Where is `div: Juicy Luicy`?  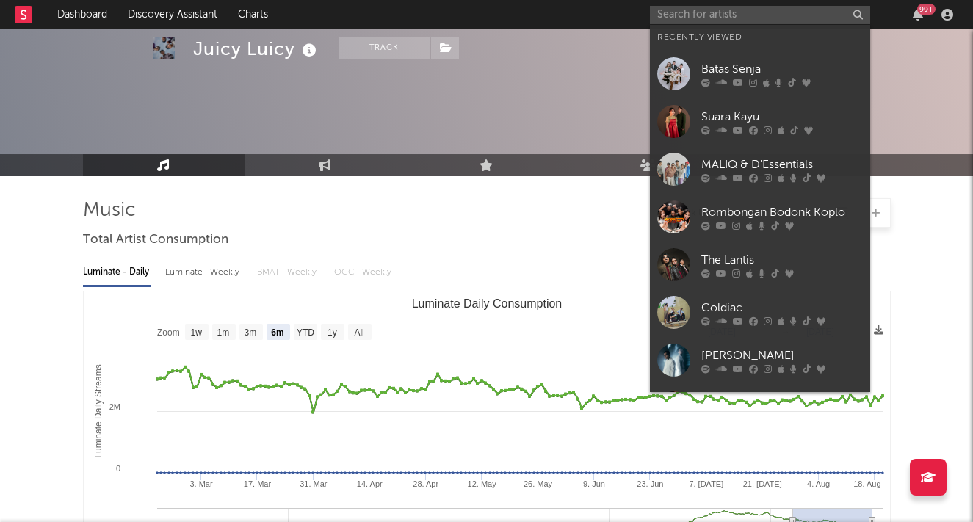 div: Juicy Luicy is located at coordinates (256, 48).